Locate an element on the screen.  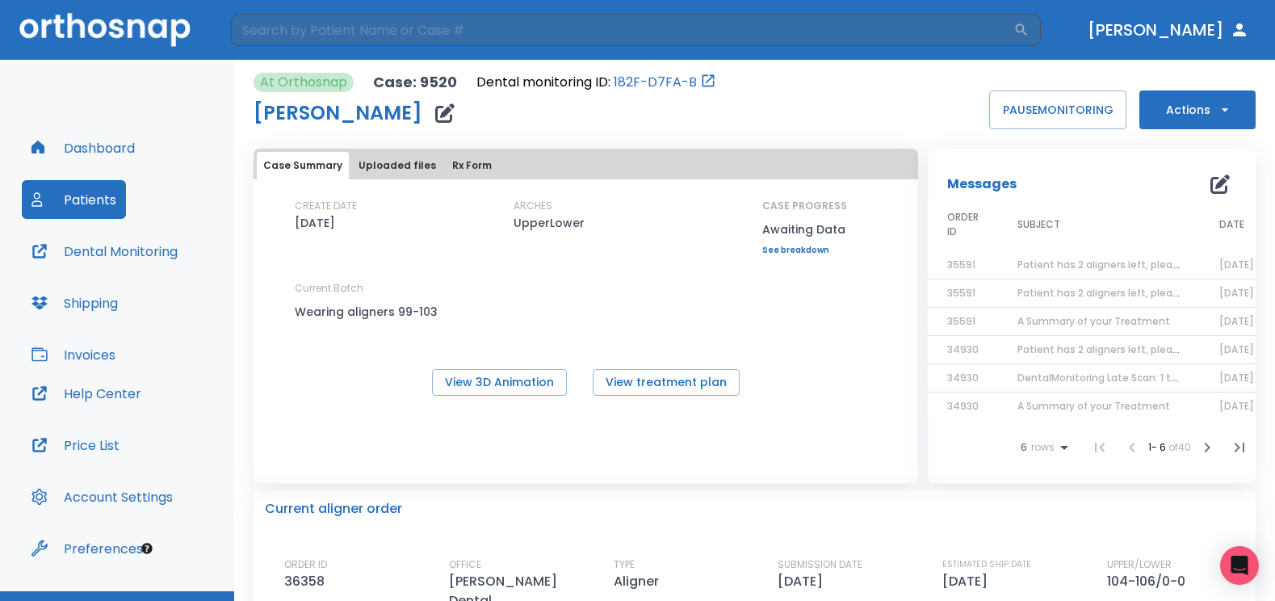
p: CREATE DATE is located at coordinates (326, 206).